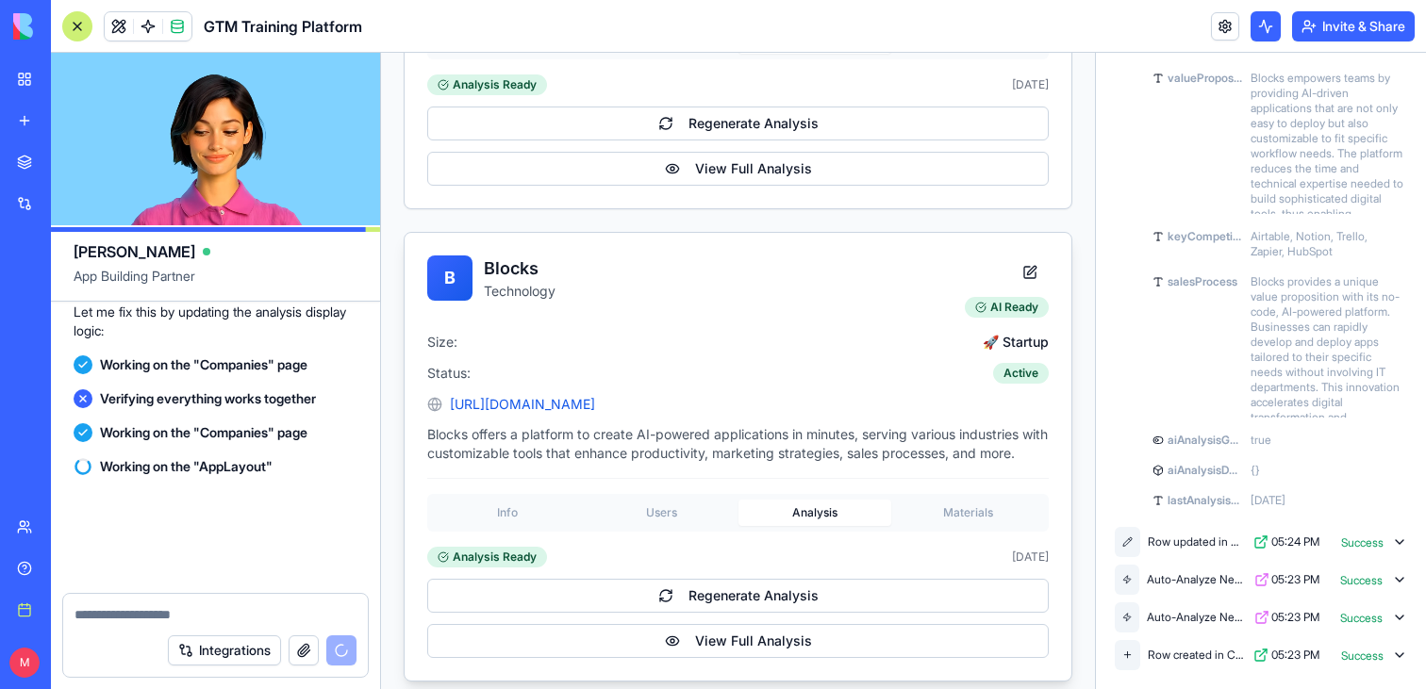  I want to click on img: logo, so click(72, 26).